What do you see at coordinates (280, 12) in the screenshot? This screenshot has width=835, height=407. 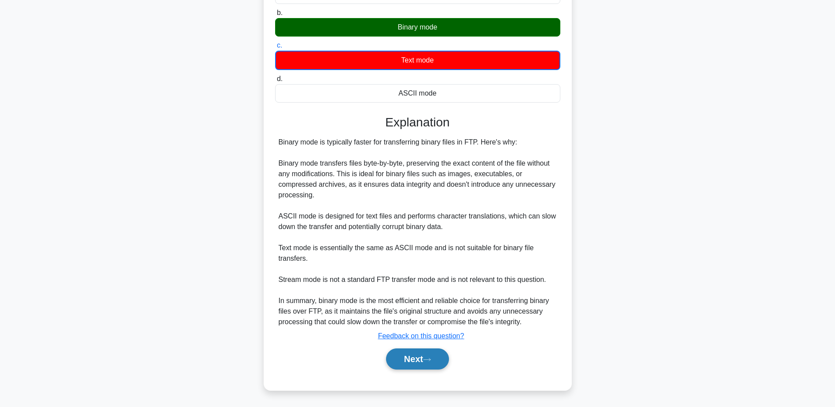 I see `span: b.` at bounding box center [280, 12].